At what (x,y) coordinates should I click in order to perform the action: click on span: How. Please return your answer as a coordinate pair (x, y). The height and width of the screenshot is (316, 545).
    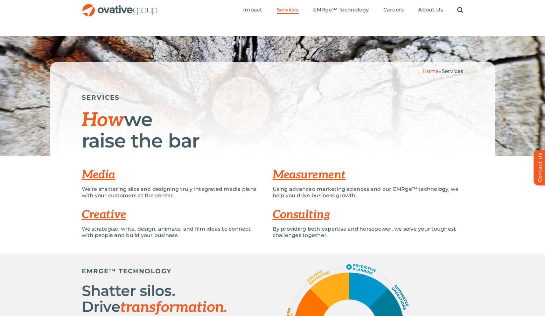
    Looking at the image, I should click on (103, 120).